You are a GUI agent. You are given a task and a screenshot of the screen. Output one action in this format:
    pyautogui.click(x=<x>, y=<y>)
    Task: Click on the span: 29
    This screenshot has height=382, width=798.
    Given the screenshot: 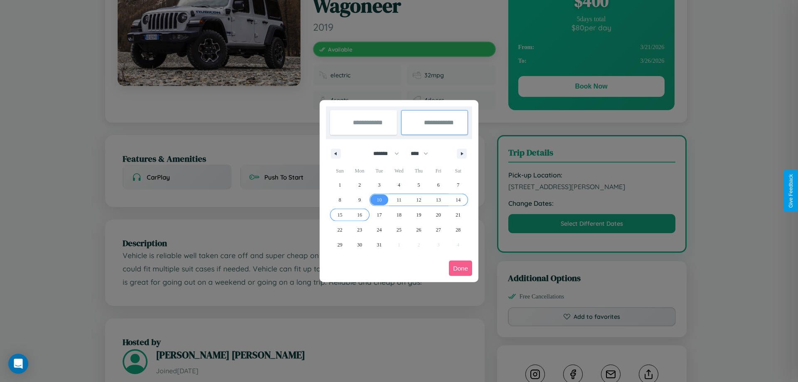 What is the action you would take?
    pyautogui.click(x=340, y=245)
    